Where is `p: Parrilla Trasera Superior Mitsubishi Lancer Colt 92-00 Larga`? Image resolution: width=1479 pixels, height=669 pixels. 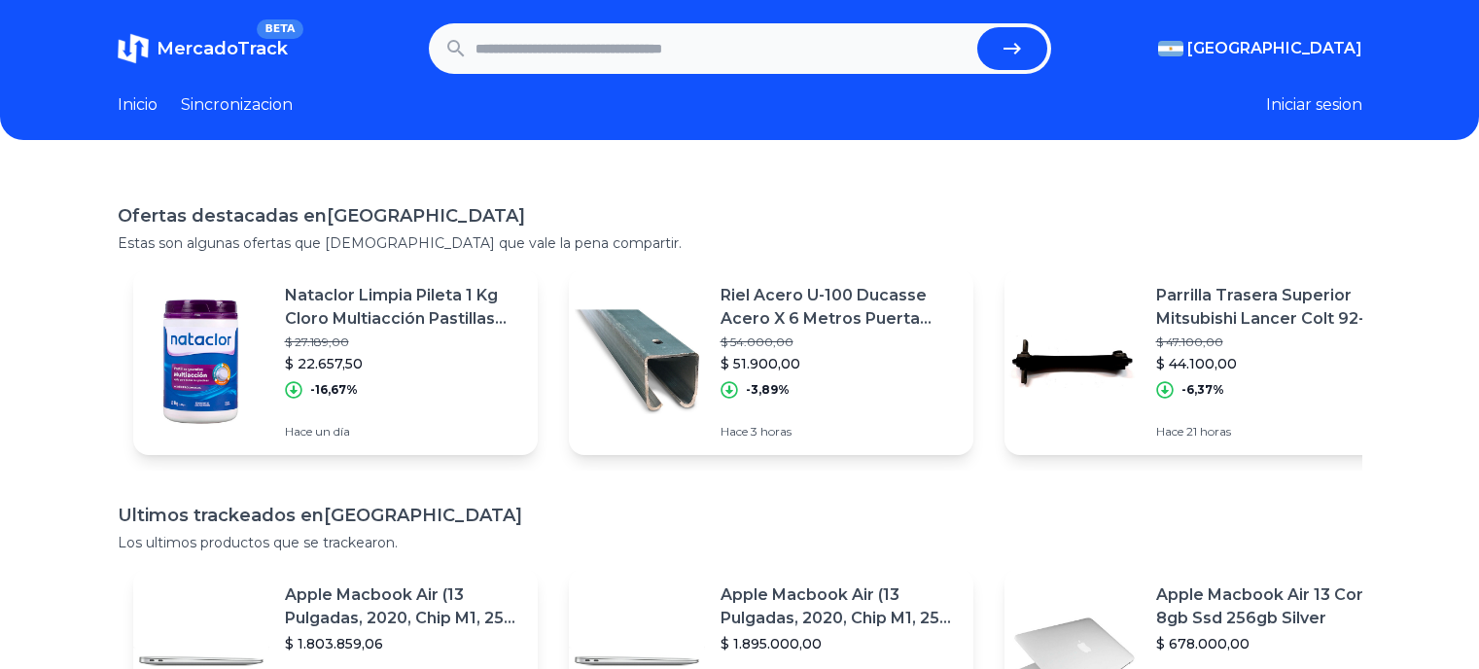 p: Parrilla Trasera Superior Mitsubishi Lancer Colt 92-00 Larga is located at coordinates (1275, 307).